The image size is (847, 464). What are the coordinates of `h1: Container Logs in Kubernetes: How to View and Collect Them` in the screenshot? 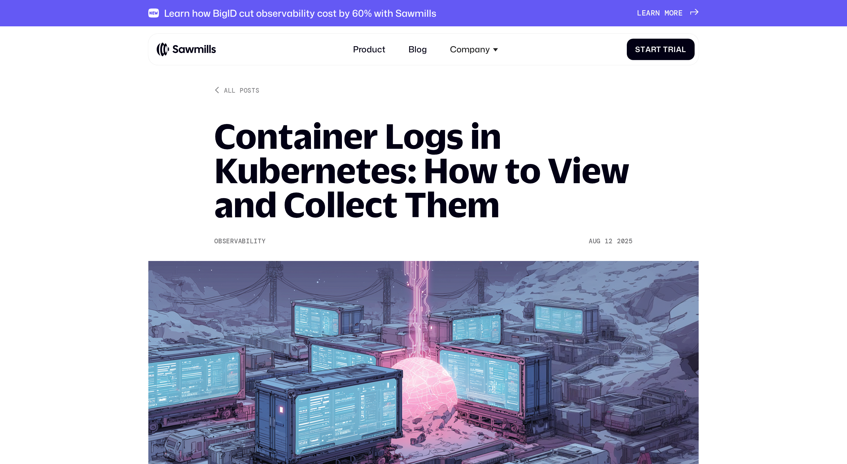 It's located at (423, 170).